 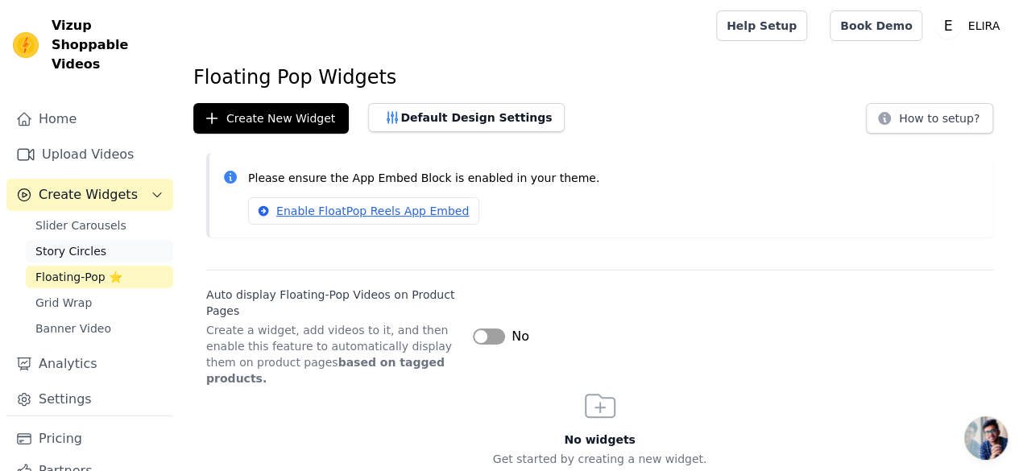 What do you see at coordinates (73, 329) in the screenshot?
I see `span: Banner Video` at bounding box center [73, 329].